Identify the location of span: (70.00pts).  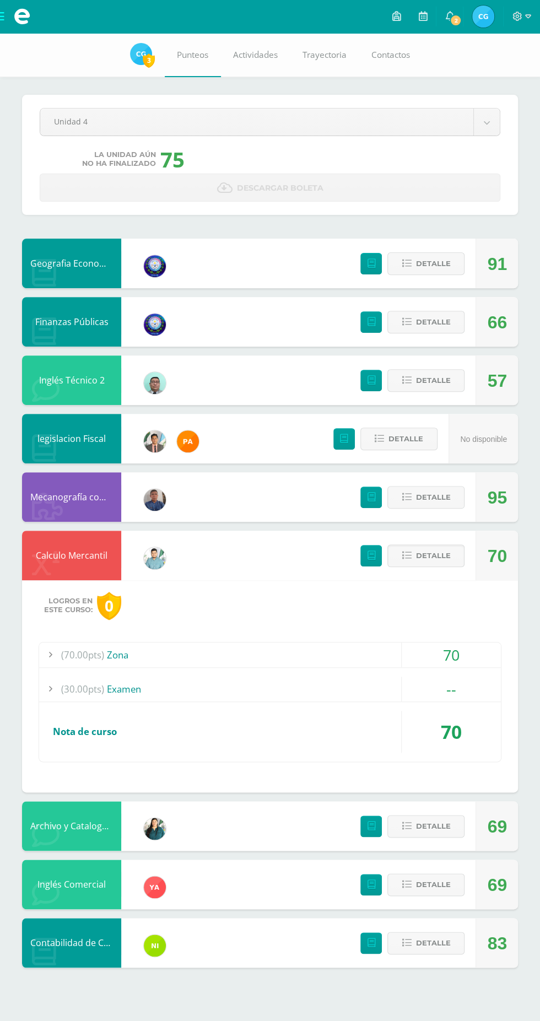
(83, 654).